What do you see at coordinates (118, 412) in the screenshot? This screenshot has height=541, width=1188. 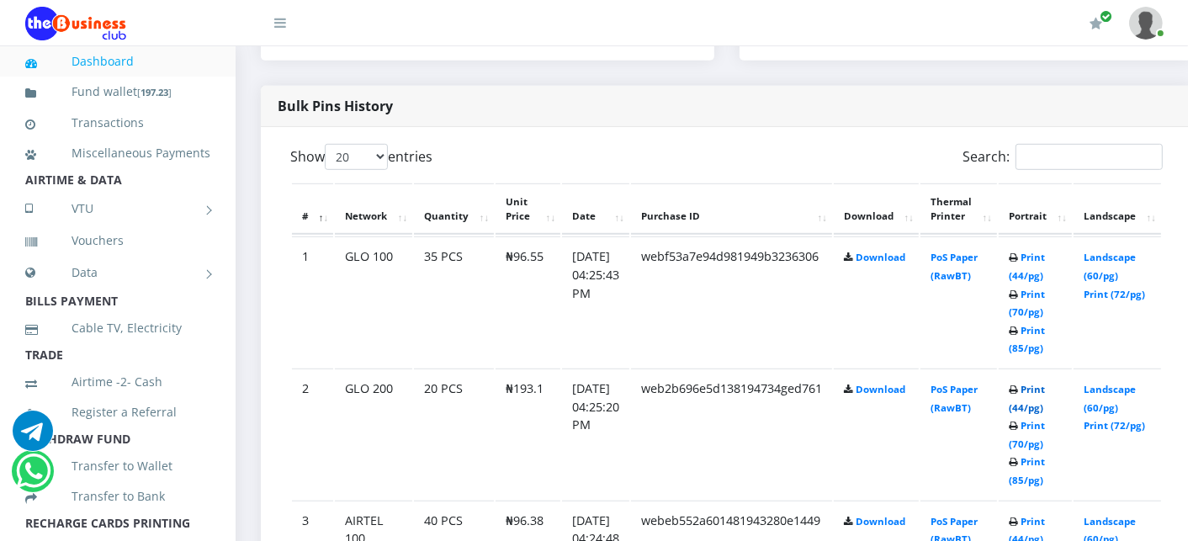 I see `a: Register a Referral` at bounding box center [118, 412].